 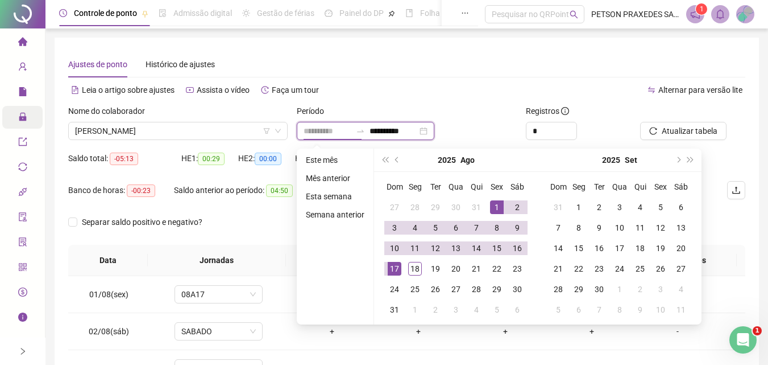 I want to click on td: 2025-09-29, so click(x=579, y=289).